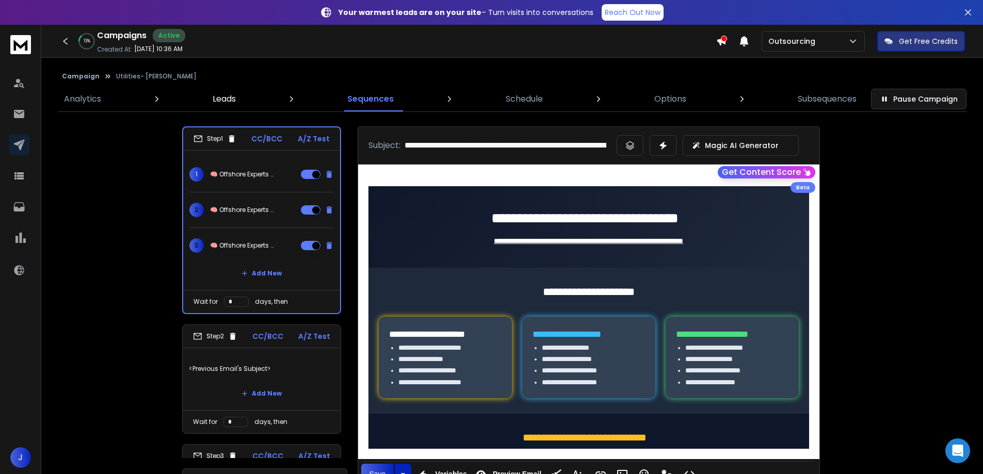 The width and height of the screenshot is (983, 474). What do you see at coordinates (410, 12) in the screenshot?
I see `strong: Your warmest leads are on your site` at bounding box center [410, 12].